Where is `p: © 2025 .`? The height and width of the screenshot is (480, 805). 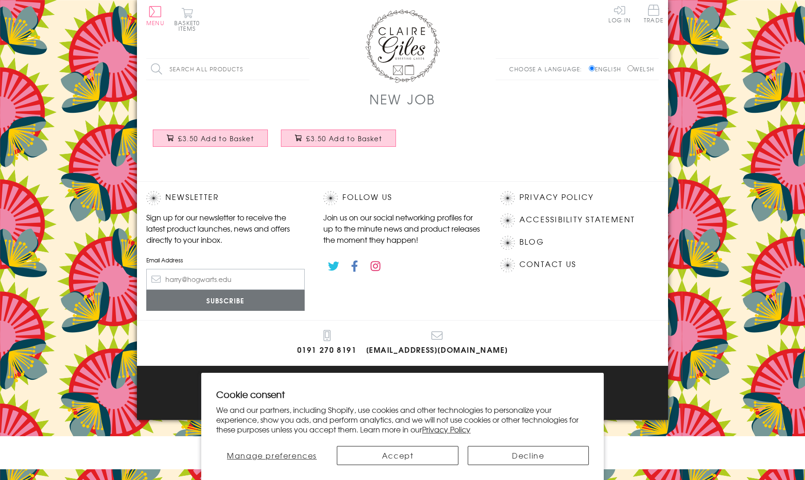 p: © 2025 . is located at coordinates (402, 400).